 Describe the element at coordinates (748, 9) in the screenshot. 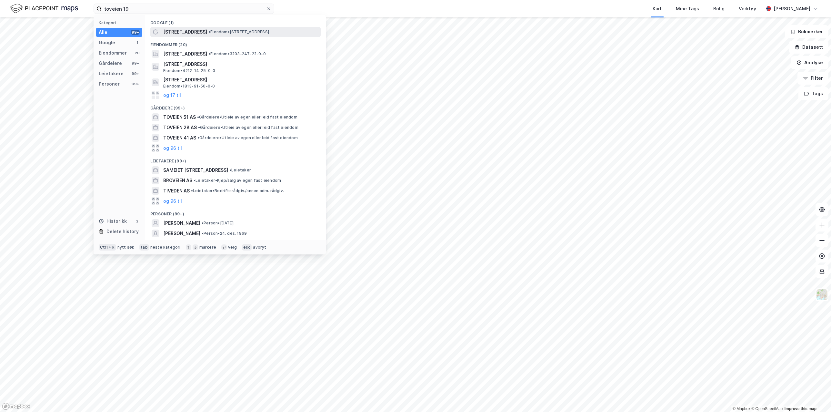

I see `div: Verktøy` at that location.